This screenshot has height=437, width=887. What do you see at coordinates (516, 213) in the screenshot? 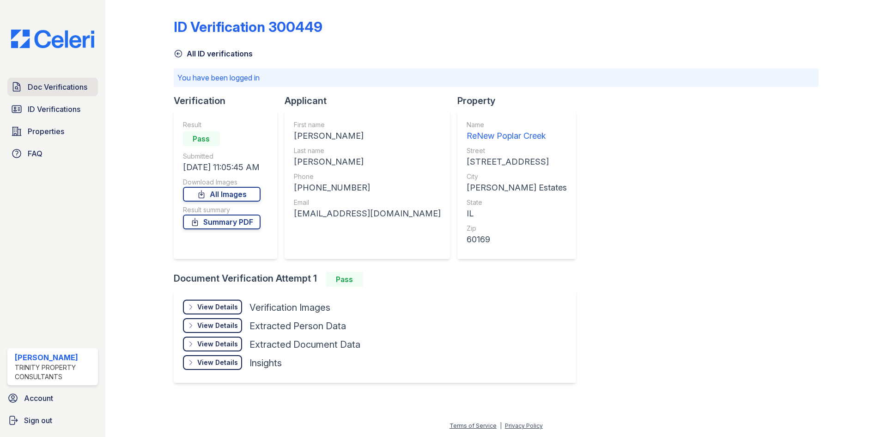
I see `div: IL` at bounding box center [516, 213].